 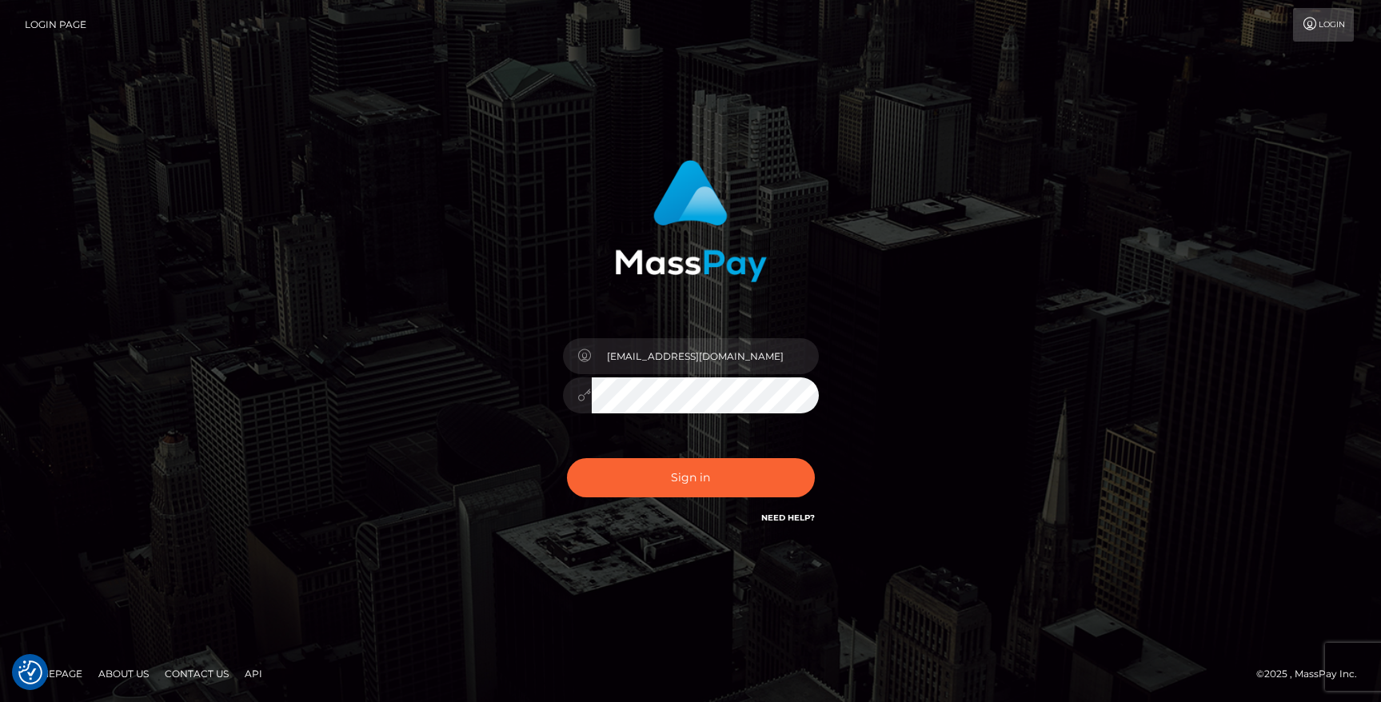 I want to click on button: Sign in, so click(x=691, y=477).